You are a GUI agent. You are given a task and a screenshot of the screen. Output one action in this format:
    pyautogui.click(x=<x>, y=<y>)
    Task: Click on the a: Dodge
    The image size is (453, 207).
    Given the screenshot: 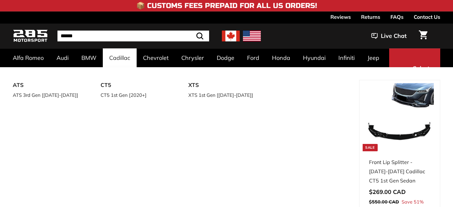 What is the action you would take?
    pyautogui.click(x=225, y=58)
    